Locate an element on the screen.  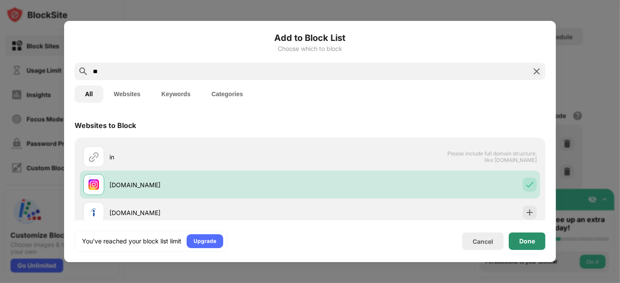
div: Upgrade is located at coordinates (205, 242).